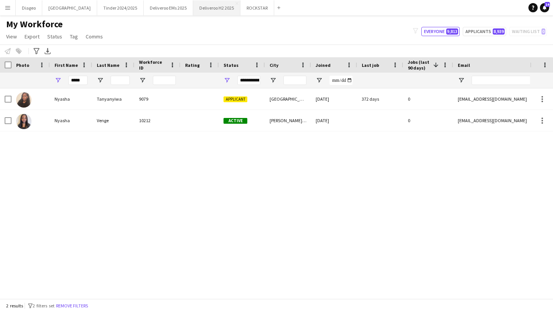 This screenshot has height=312, width=553. I want to click on button: Everyone9,813, so click(440, 31).